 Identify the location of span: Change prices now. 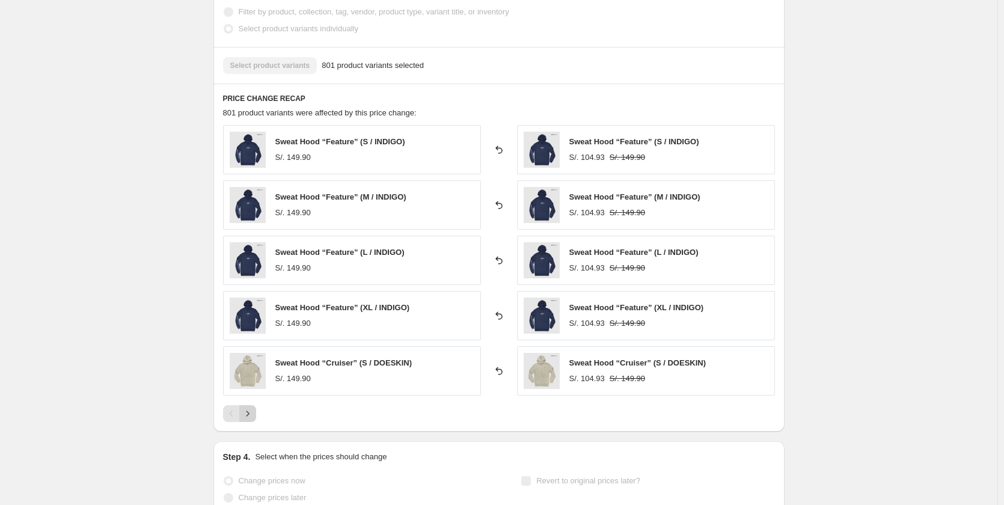
(272, 480).